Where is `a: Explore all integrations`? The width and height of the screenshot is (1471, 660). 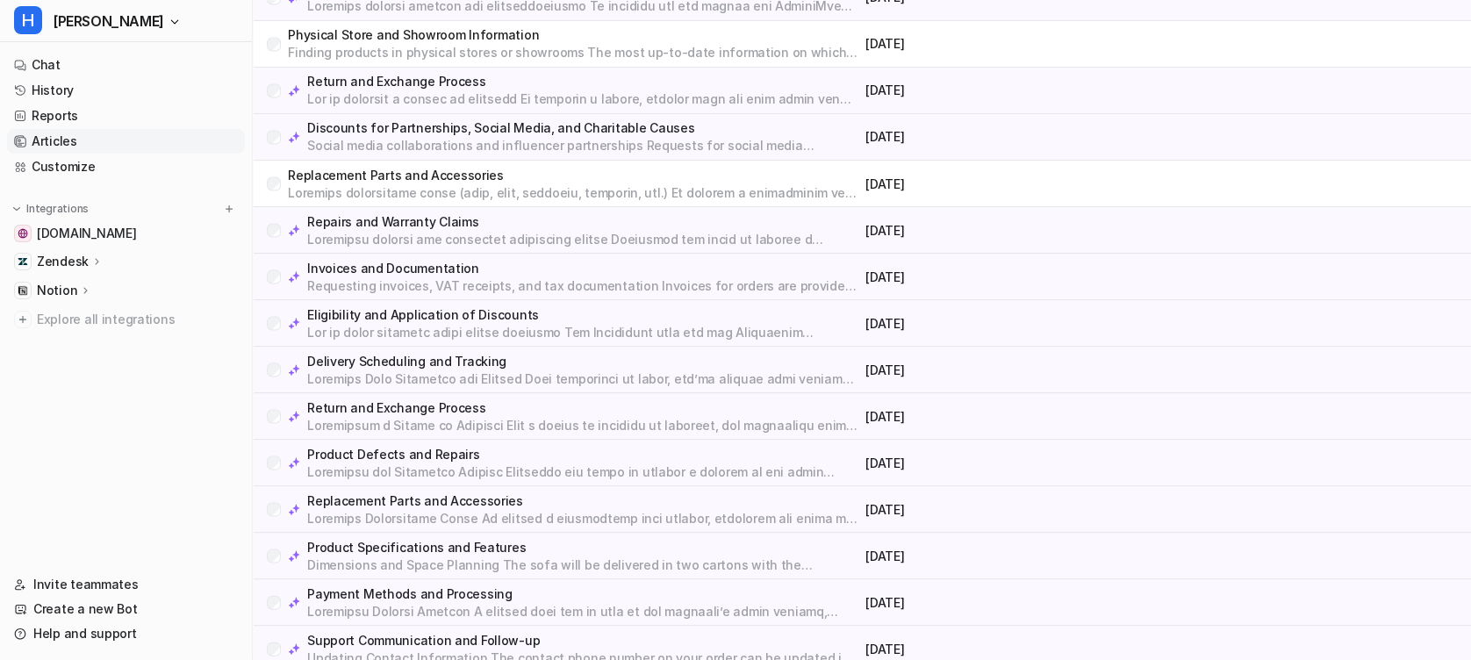 a: Explore all integrations is located at coordinates (126, 320).